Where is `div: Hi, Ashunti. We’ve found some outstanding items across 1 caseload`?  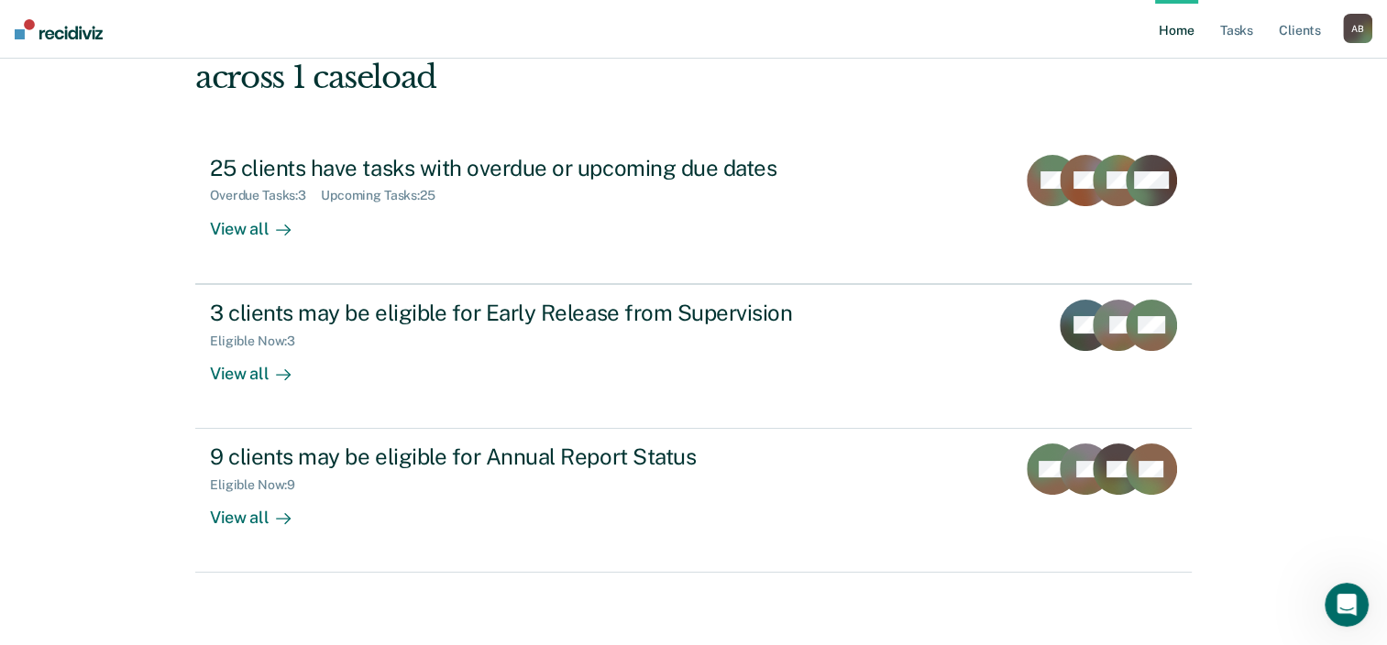
div: Hi, Ashunti. We’ve found some outstanding items across 1 caseload is located at coordinates (593, 59).